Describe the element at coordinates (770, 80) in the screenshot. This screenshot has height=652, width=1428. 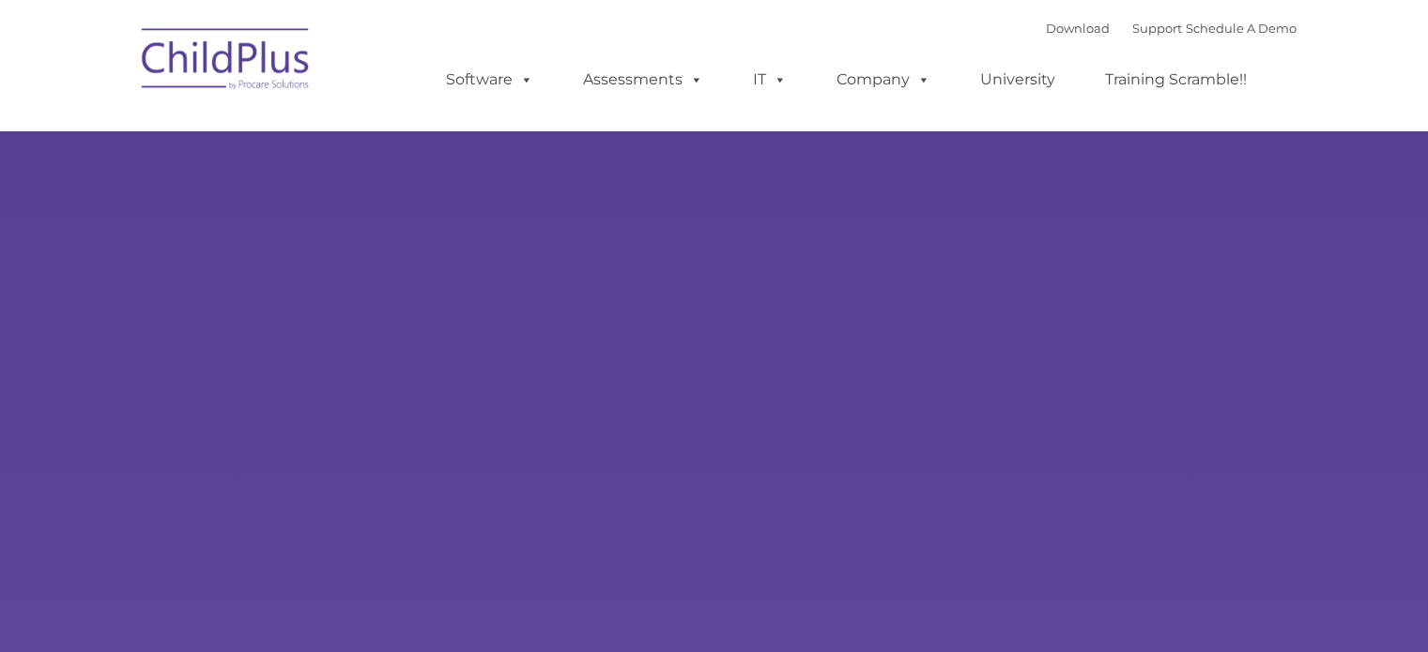
I see `a: IT` at that location.